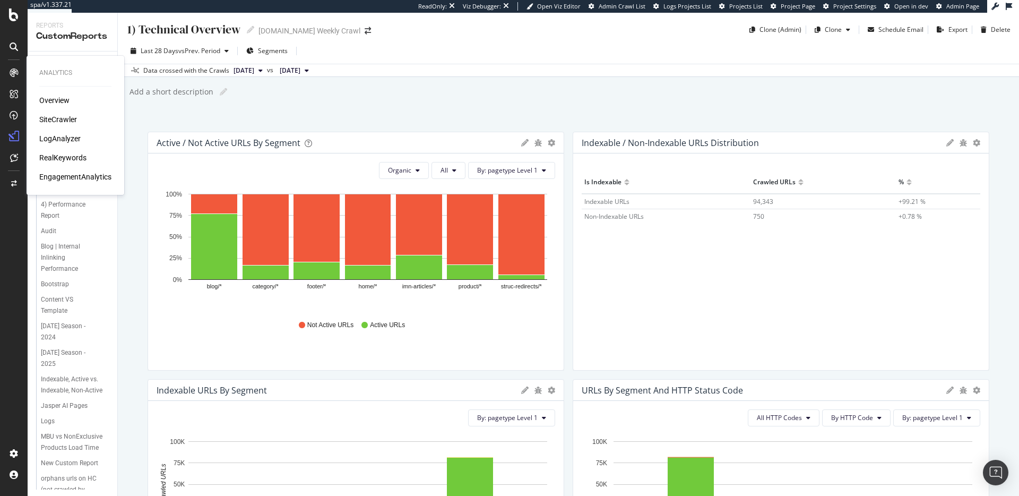  I want to click on div: Indexable URLs by Segment, so click(212, 390).